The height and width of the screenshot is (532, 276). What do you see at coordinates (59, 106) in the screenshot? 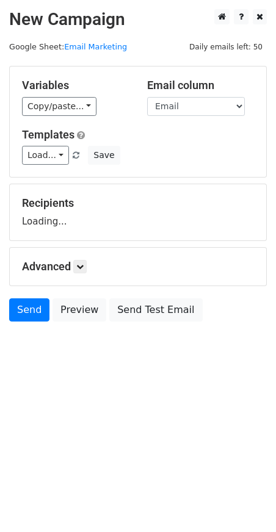
I see `a: Copy/paste...` at bounding box center [59, 106].